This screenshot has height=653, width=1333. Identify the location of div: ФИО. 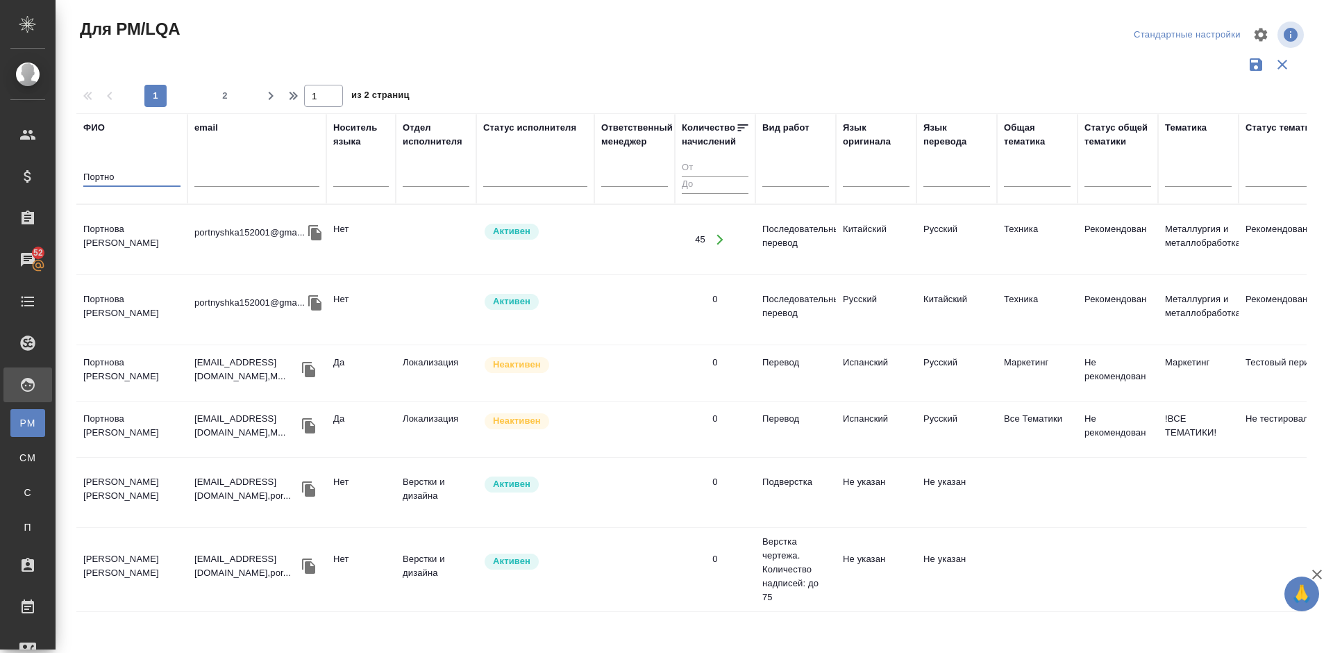
(94, 128).